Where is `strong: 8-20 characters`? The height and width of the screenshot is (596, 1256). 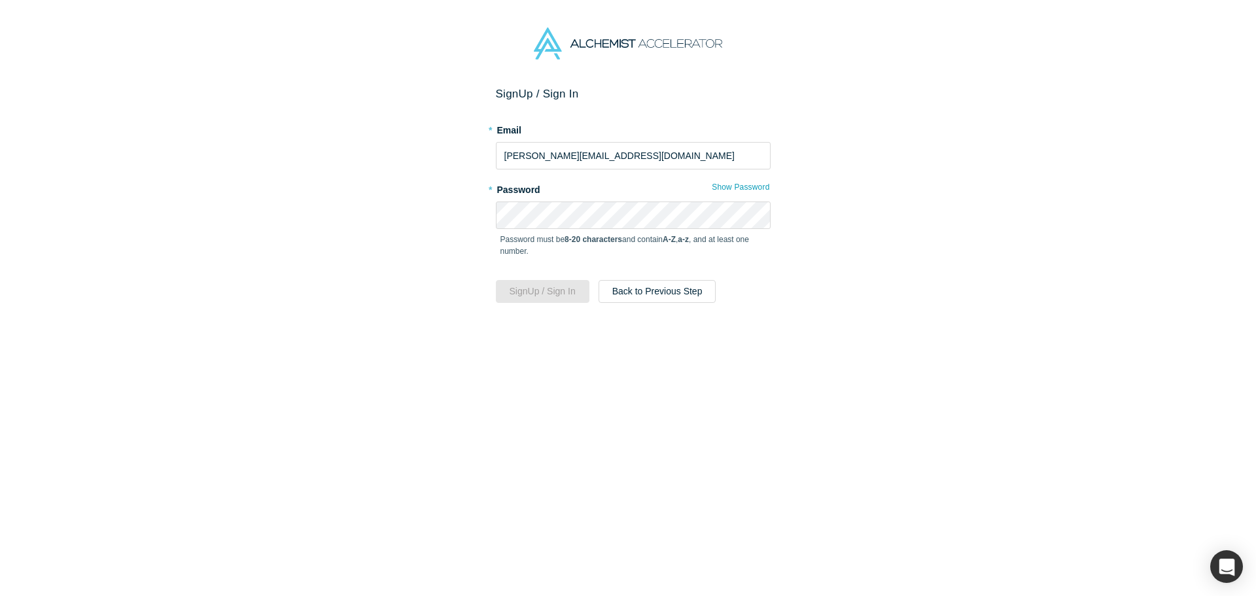 strong: 8-20 characters is located at coordinates (593, 239).